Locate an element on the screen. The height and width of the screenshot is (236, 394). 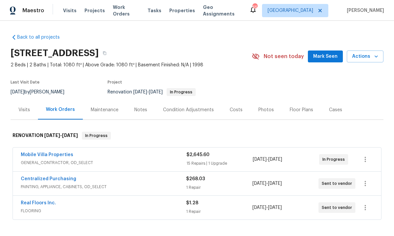
h6: RENOVATION is located at coordinates (45, 135).